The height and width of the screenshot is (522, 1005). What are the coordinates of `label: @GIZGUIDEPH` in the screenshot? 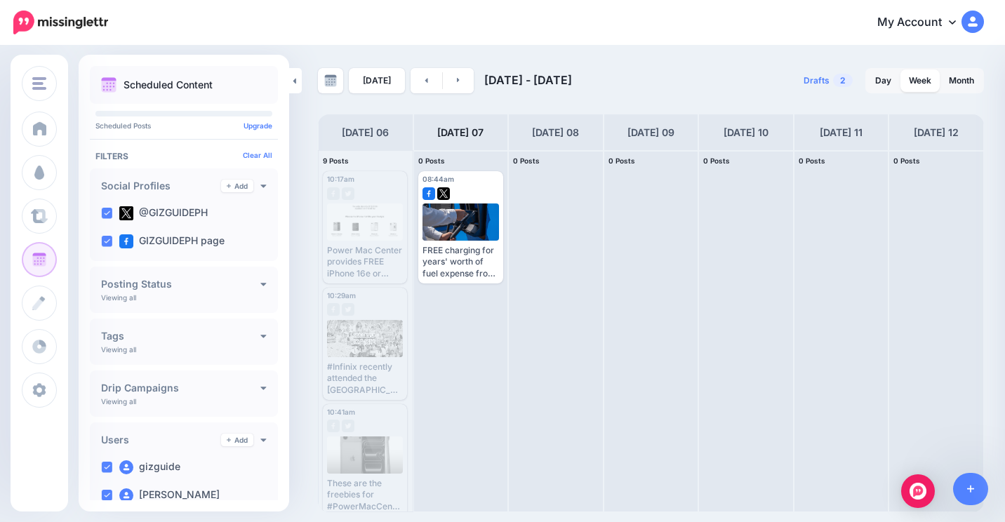 It's located at (164, 213).